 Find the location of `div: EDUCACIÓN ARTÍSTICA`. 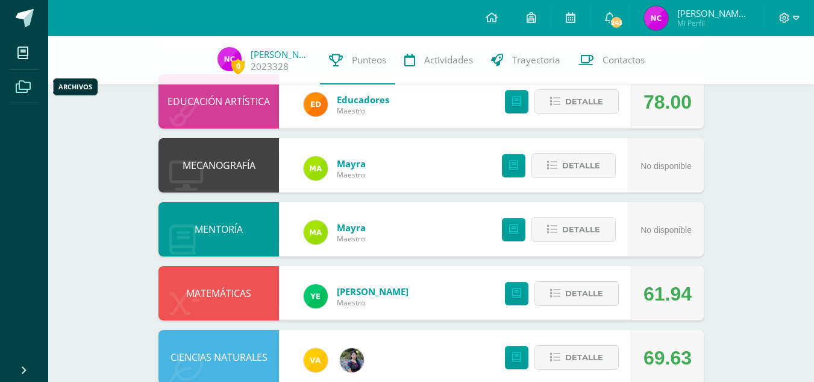

div: EDUCACIÓN ARTÍSTICA is located at coordinates (219, 101).